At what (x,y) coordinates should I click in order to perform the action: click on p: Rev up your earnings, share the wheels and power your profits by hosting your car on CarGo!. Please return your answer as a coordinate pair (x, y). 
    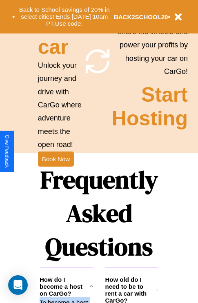
    Looking at the image, I should click on (150, 45).